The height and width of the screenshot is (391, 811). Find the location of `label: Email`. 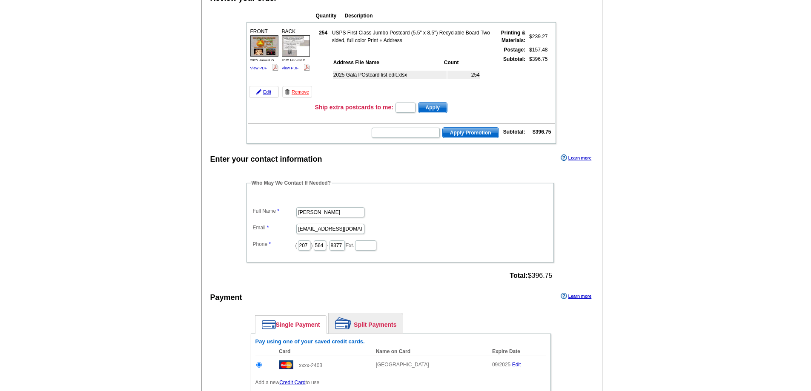

label: Email is located at coordinates (274, 228).